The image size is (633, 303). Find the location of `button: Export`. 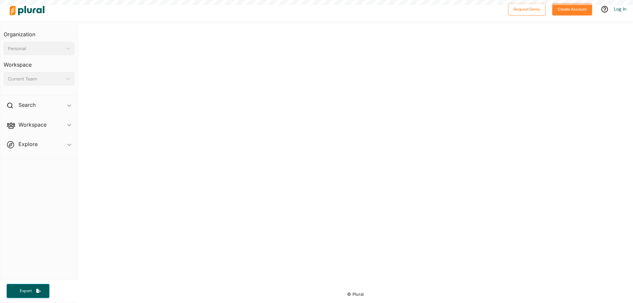

button: Export is located at coordinates (28, 291).